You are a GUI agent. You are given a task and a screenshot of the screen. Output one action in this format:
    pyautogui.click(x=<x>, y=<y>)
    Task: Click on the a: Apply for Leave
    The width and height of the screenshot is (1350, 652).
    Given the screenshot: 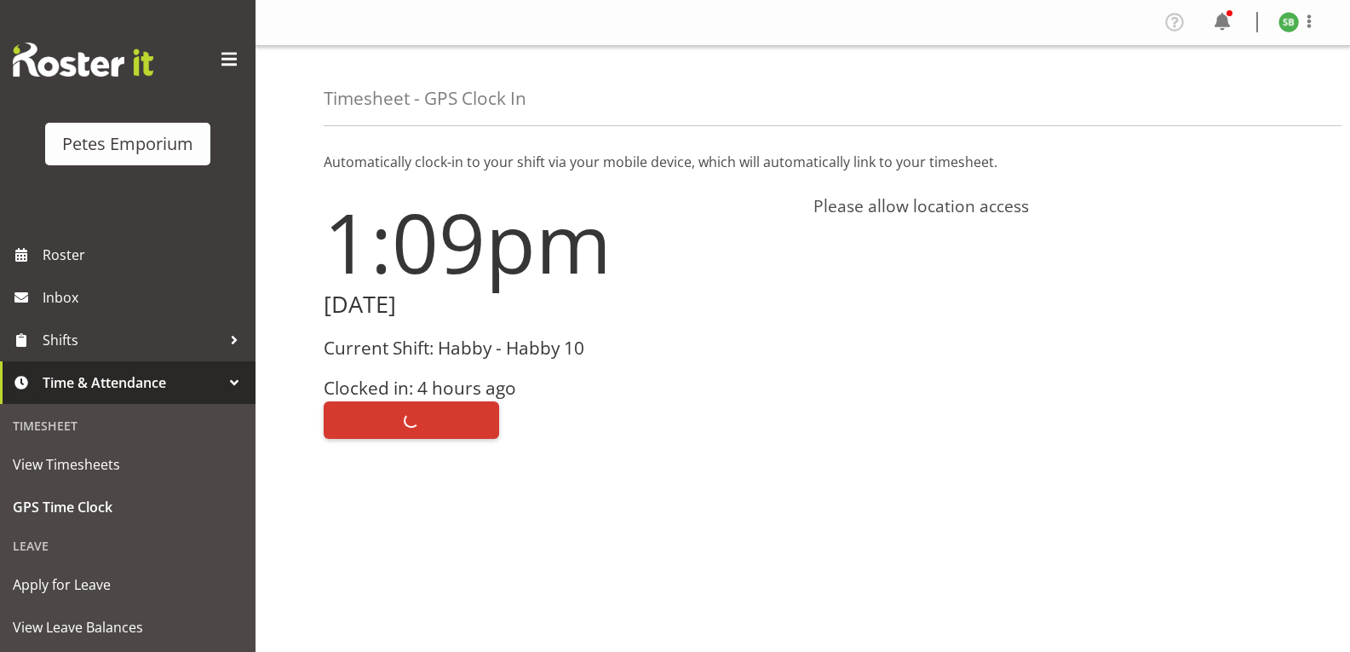 What is the action you would take?
    pyautogui.click(x=128, y=584)
    